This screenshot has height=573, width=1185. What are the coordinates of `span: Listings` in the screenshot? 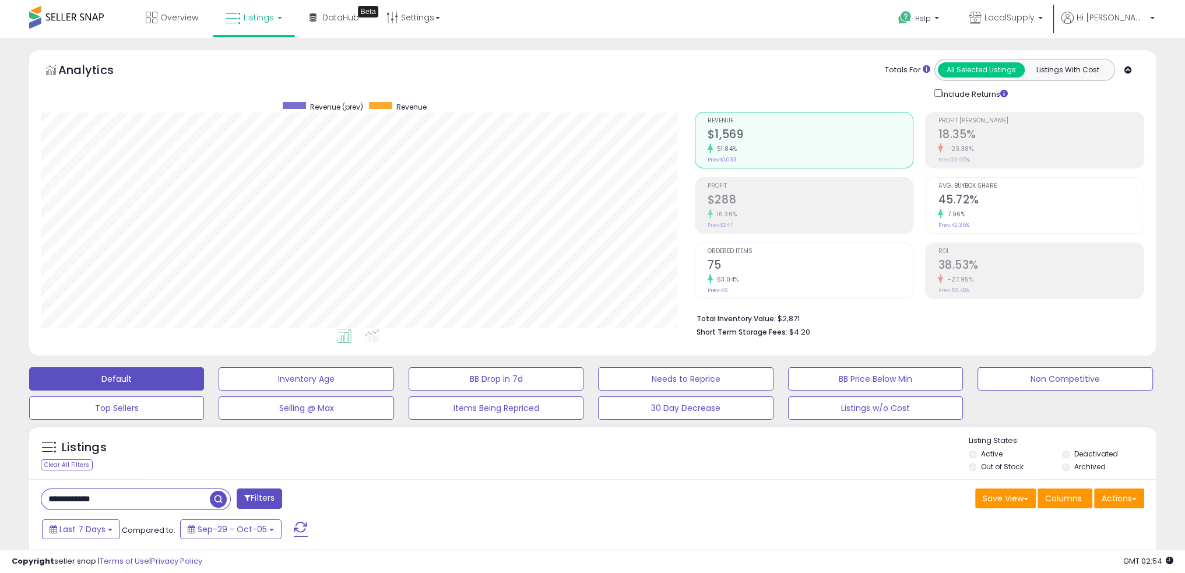 It's located at (259, 17).